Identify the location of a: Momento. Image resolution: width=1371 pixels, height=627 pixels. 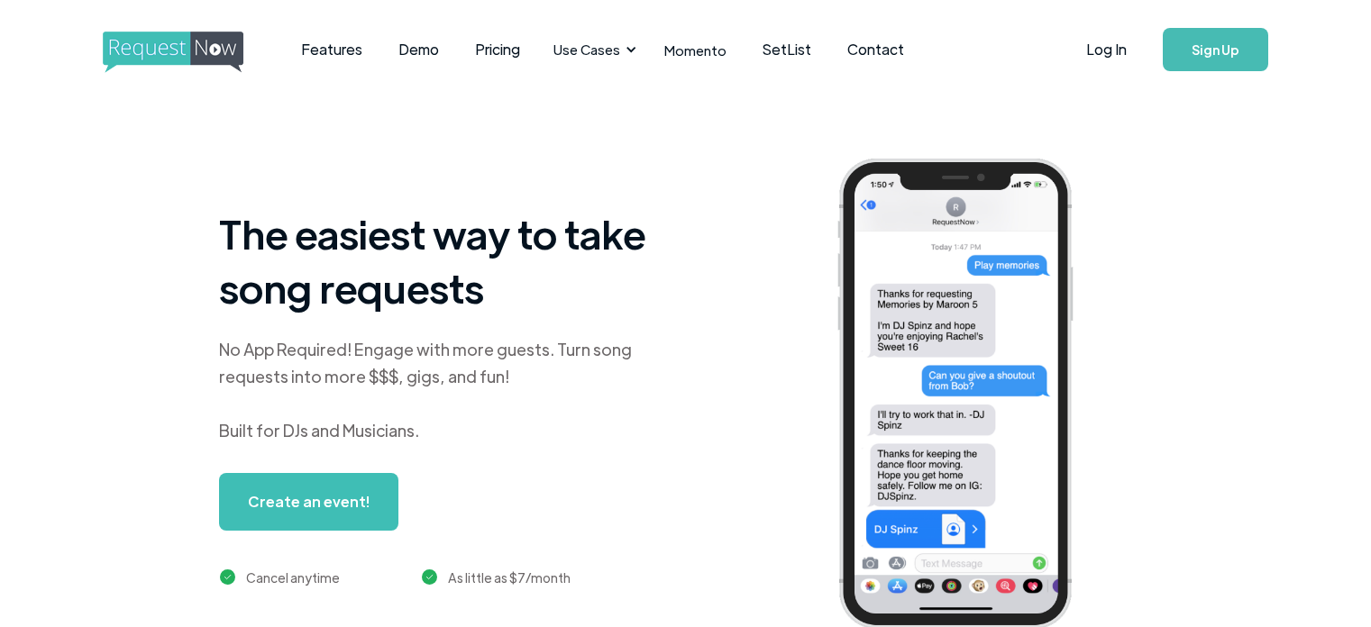
(695, 50).